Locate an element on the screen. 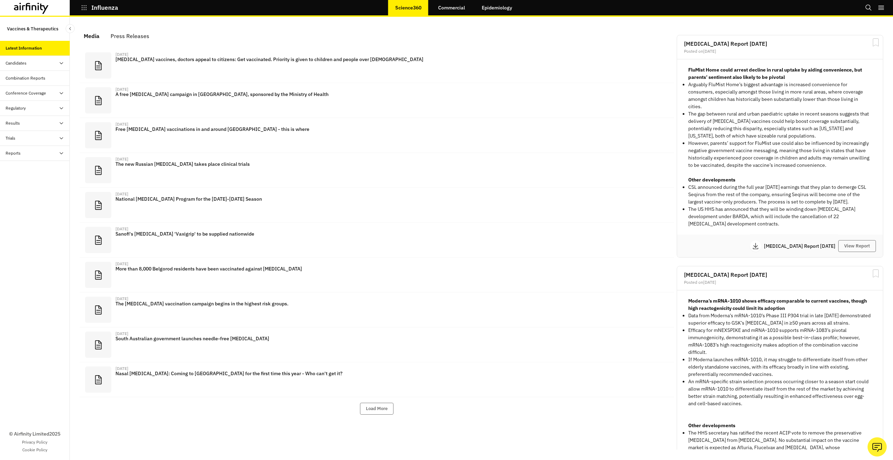 Image resolution: width=893 pixels, height=460 pixels. p: Science360 is located at coordinates (408, 8).